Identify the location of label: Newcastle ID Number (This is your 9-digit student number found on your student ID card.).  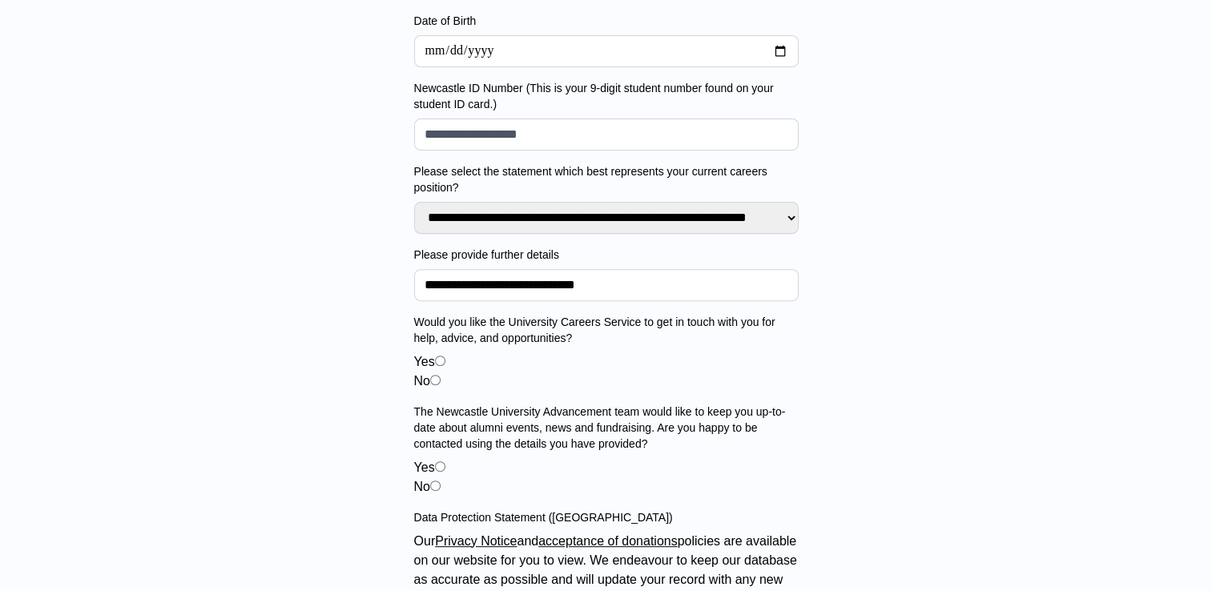
(607, 96).